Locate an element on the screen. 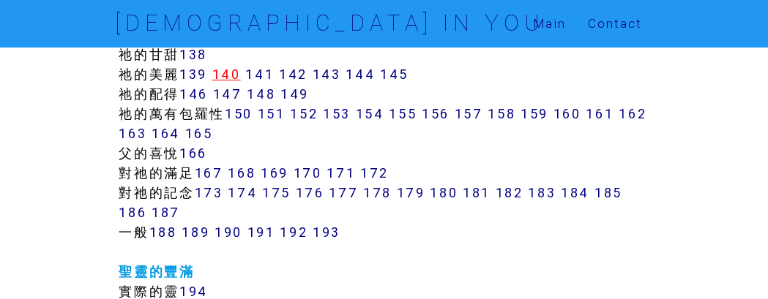 The height and width of the screenshot is (299, 768). a: 177 is located at coordinates (343, 192).